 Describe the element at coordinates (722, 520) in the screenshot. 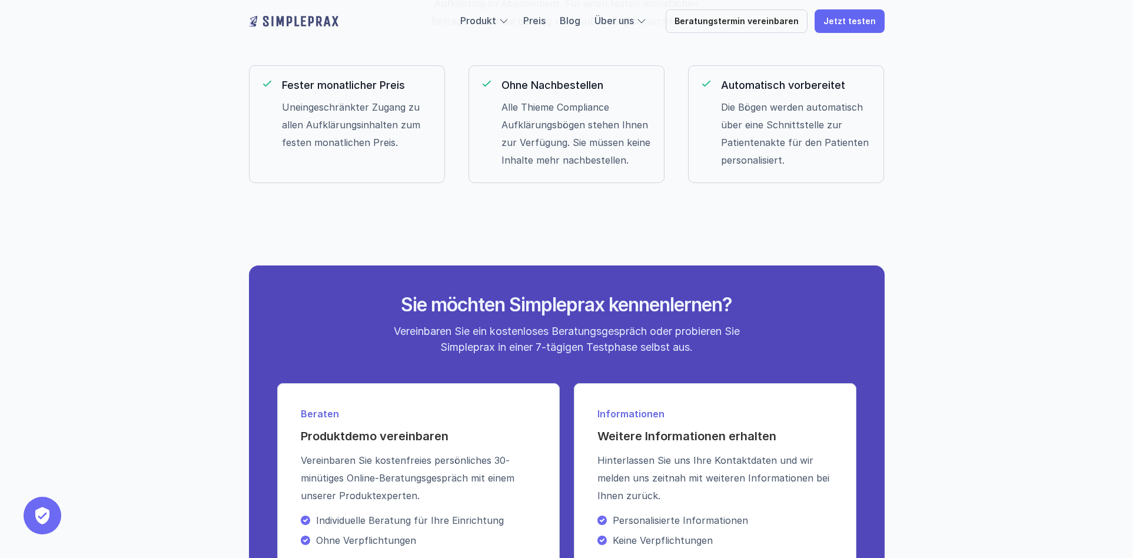

I see `p: Personalisierte Informationen` at that location.